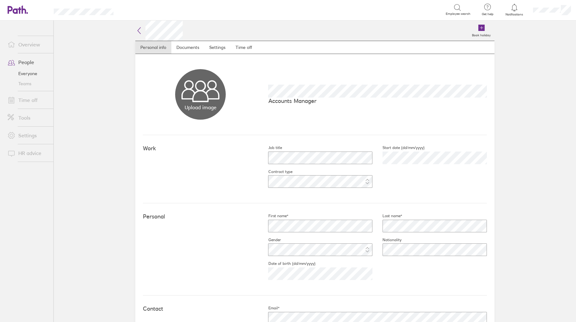 Image resolution: width=576 pixels, height=322 pixels. What do you see at coordinates (387, 216) in the screenshot?
I see `label: Last name*` at bounding box center [387, 216].